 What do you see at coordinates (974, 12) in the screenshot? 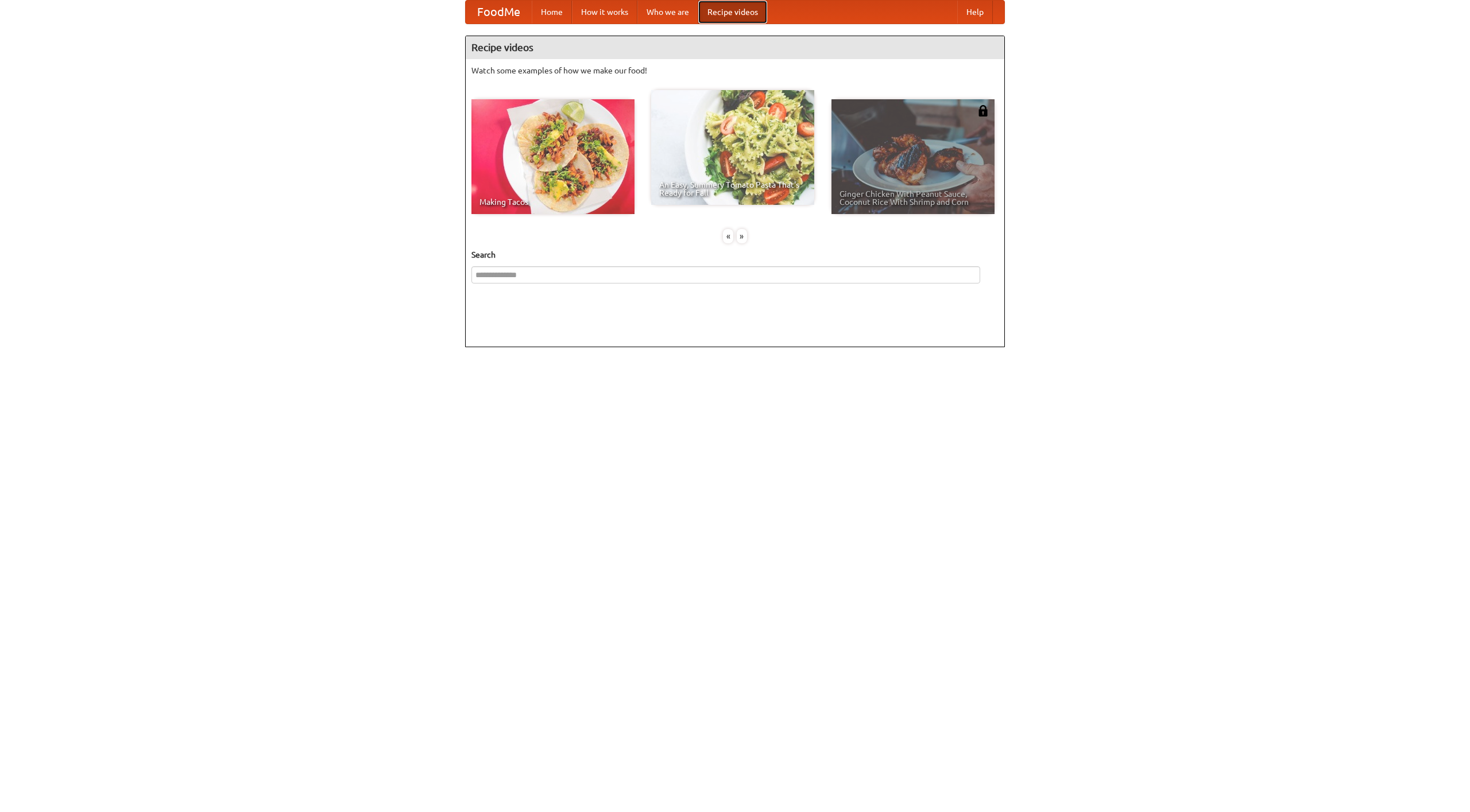
I see `a: Help` at bounding box center [974, 12].